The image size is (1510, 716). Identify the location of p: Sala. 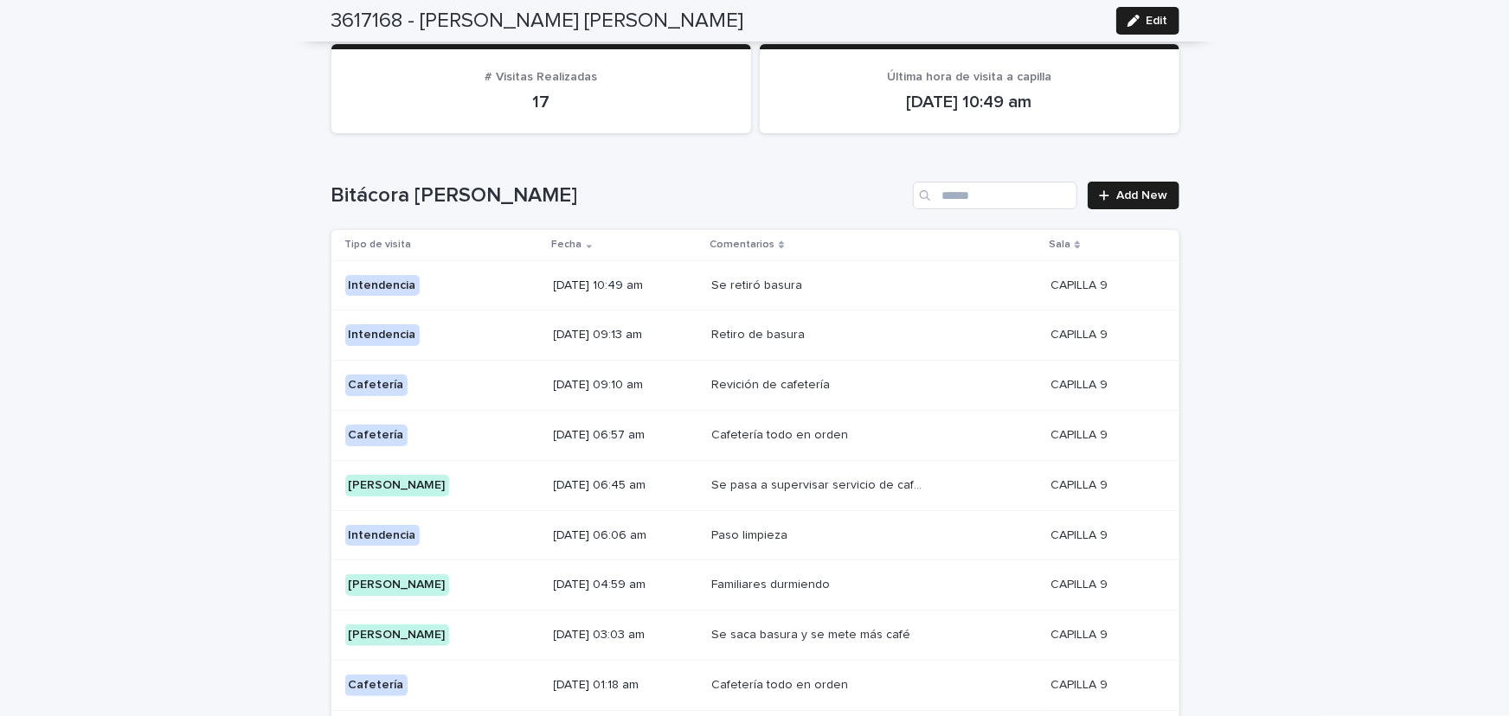
(1059, 245).